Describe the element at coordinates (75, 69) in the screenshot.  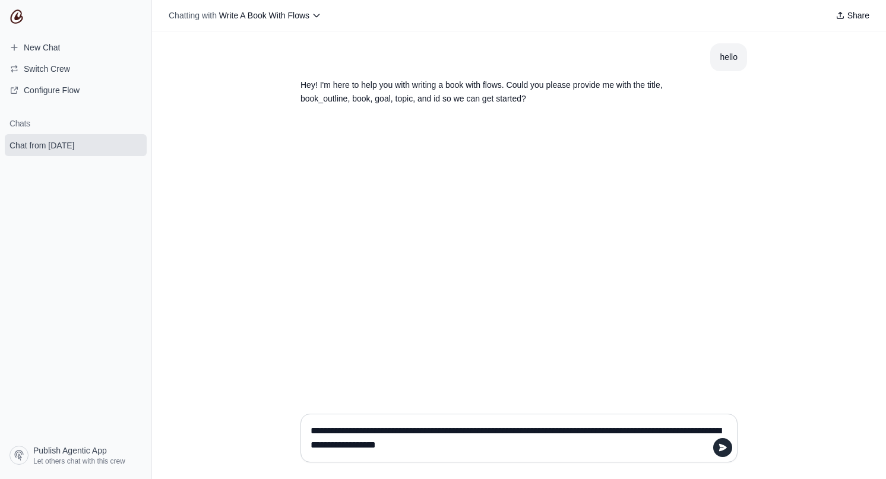
I see `button: Switch Crew` at that location.